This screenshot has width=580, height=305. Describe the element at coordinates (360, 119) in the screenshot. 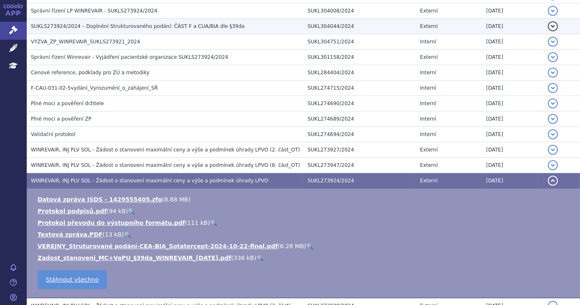

I see `td: SUKL274689/2024` at that location.